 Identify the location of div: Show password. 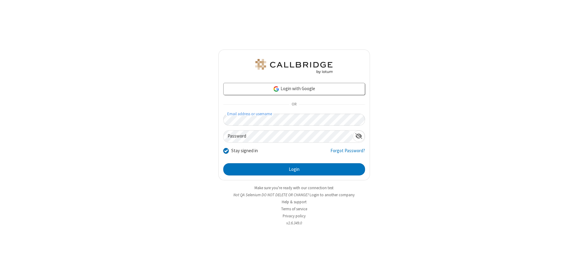
(359, 136).